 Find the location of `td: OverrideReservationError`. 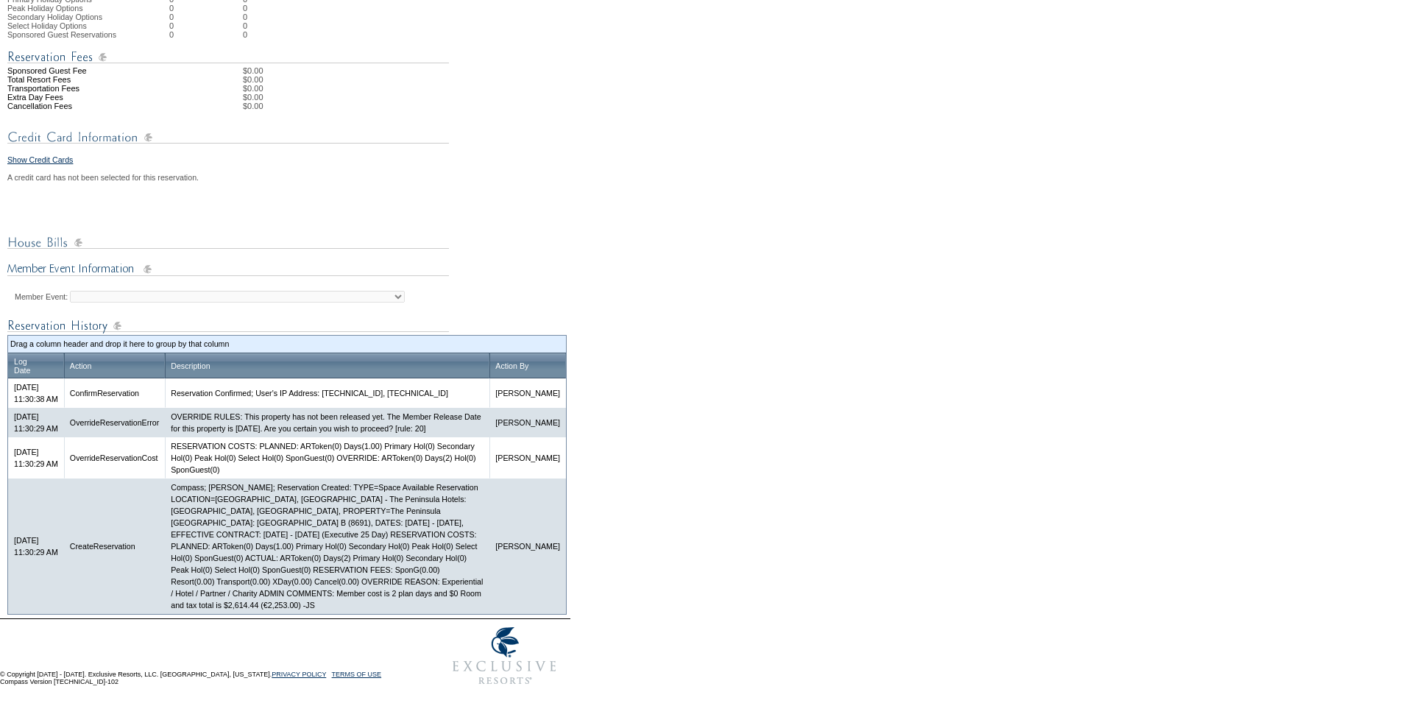

td: OverrideReservationError is located at coordinates (114, 422).